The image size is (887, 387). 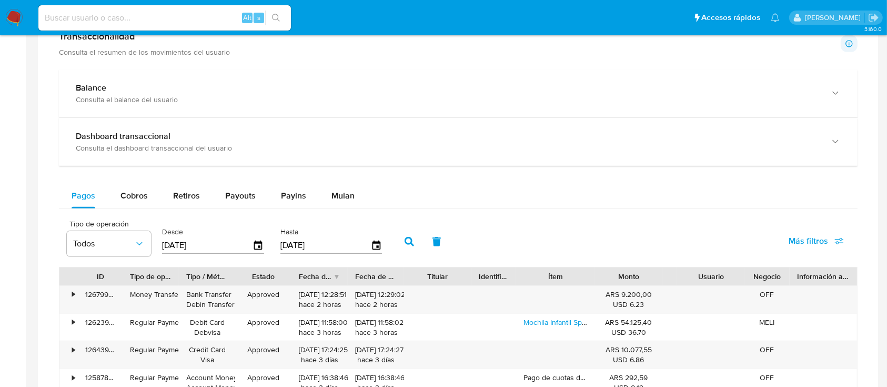 What do you see at coordinates (731, 17) in the screenshot?
I see `span: Accesos rápidos` at bounding box center [731, 17].